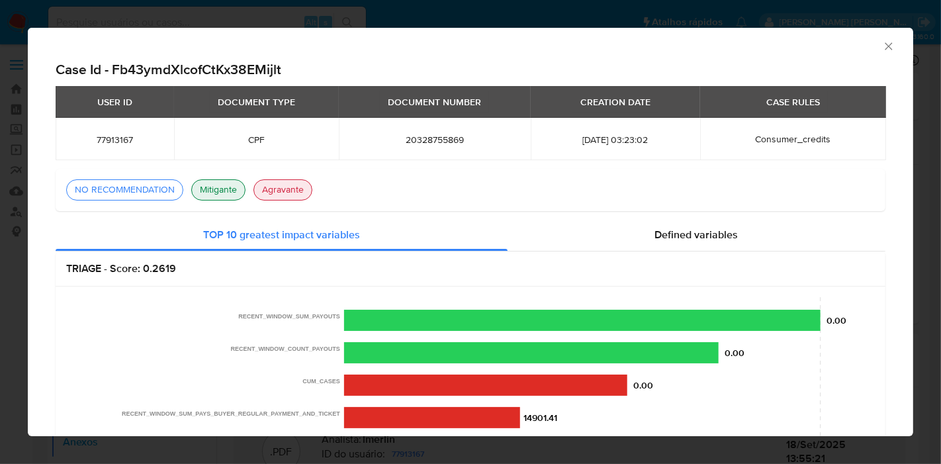 This screenshot has width=941, height=464. I want to click on span: TOP 10 greatest impact variables, so click(281, 234).